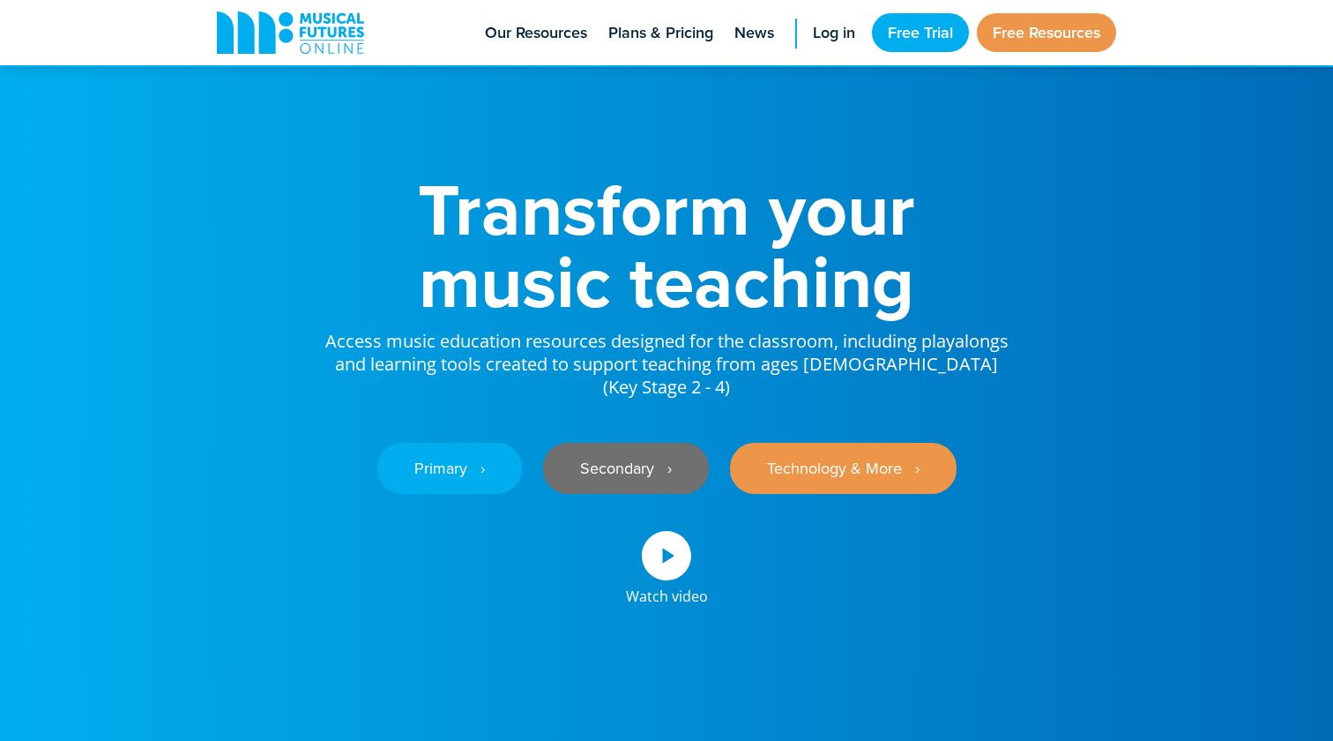  I want to click on a: Free Trial, so click(920, 33).